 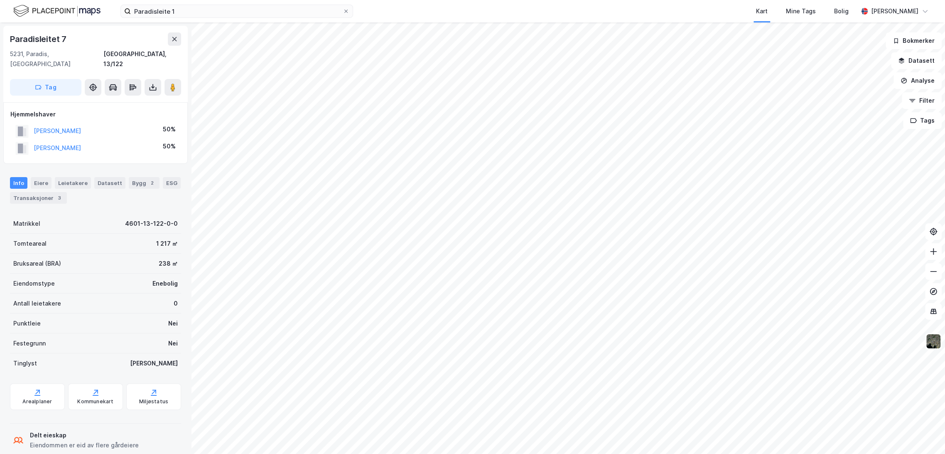 What do you see at coordinates (167, 243) in the screenshot?
I see `div: 1 217 ㎡` at bounding box center [167, 243].